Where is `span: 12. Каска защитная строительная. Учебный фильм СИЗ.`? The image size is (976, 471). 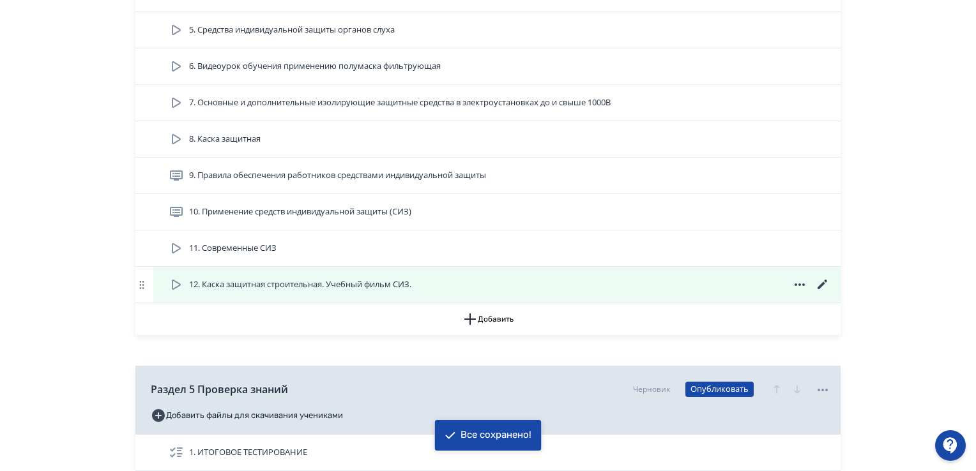
span: 12. Каска защитная строительная. Учебный фильм СИЗ. is located at coordinates (300, 285).